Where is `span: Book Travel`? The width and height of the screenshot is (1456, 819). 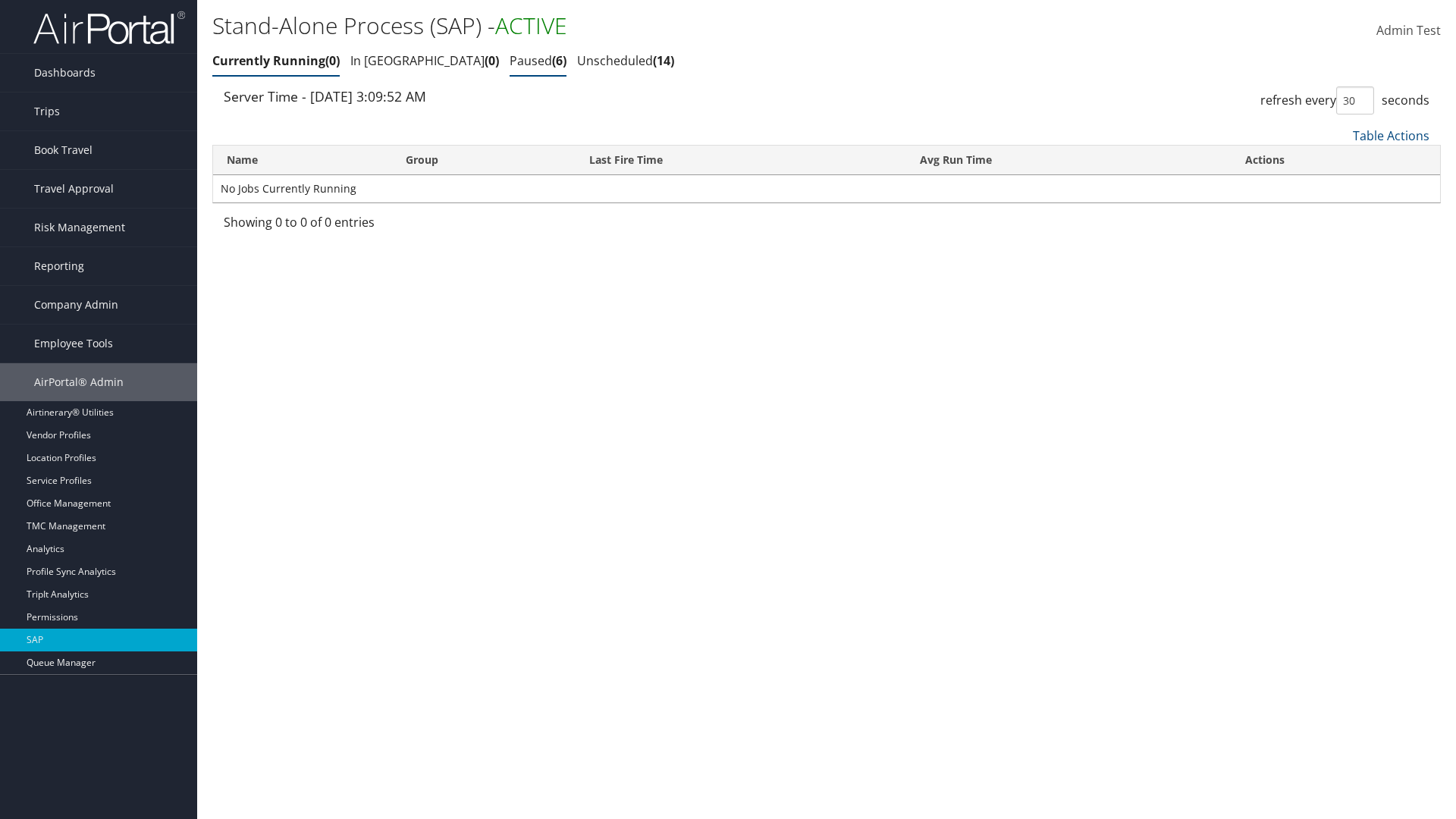
span: Book Travel is located at coordinates (63, 150).